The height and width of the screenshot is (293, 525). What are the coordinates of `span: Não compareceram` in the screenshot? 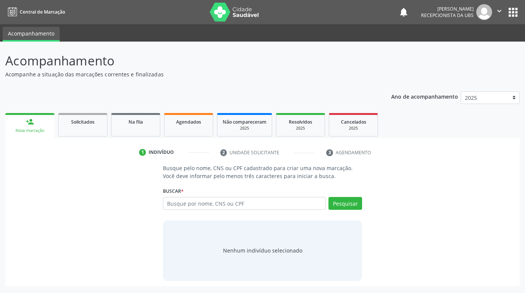 It's located at (245, 122).